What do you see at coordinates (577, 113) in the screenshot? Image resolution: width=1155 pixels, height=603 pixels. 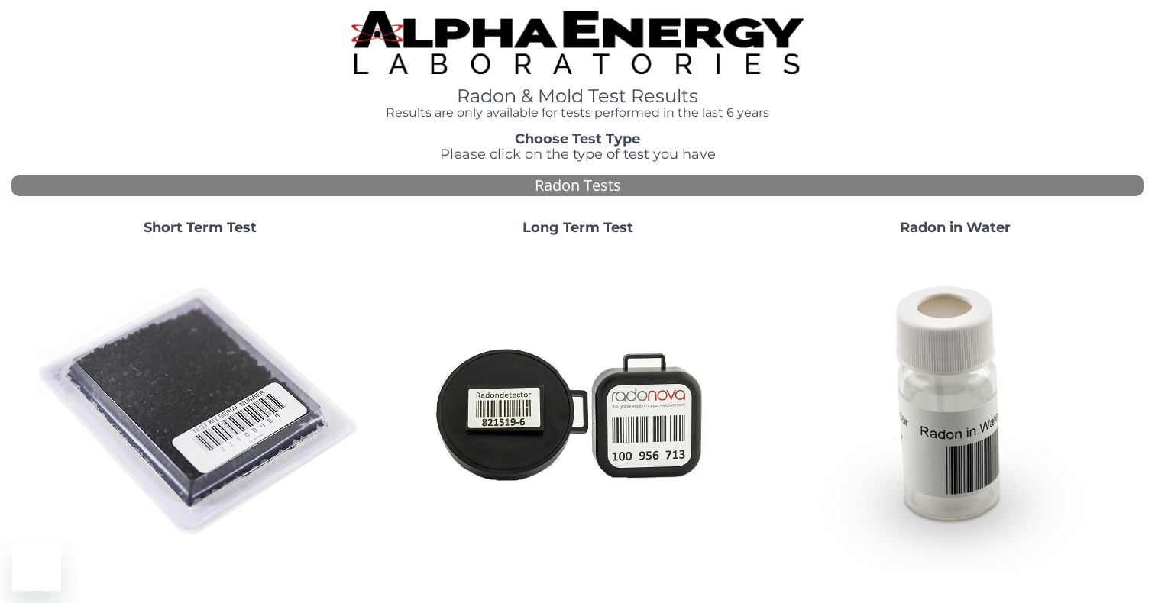 I see `h4: Results are only available for tests performed in the last 6 years` at bounding box center [577, 113].